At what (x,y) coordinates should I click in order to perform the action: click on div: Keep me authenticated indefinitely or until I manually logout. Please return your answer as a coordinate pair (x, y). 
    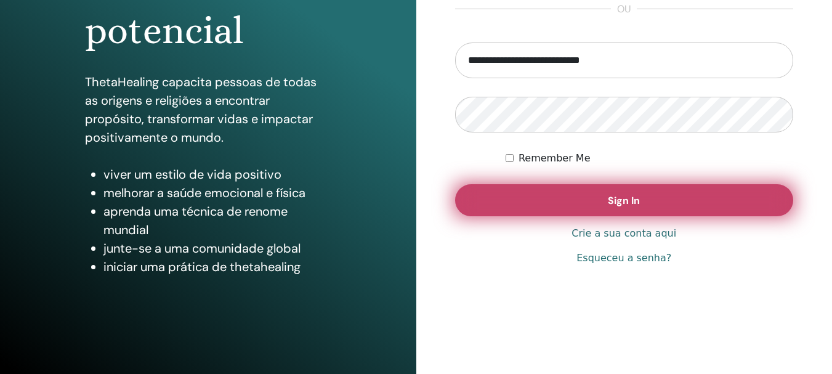
    Looking at the image, I should click on (649, 158).